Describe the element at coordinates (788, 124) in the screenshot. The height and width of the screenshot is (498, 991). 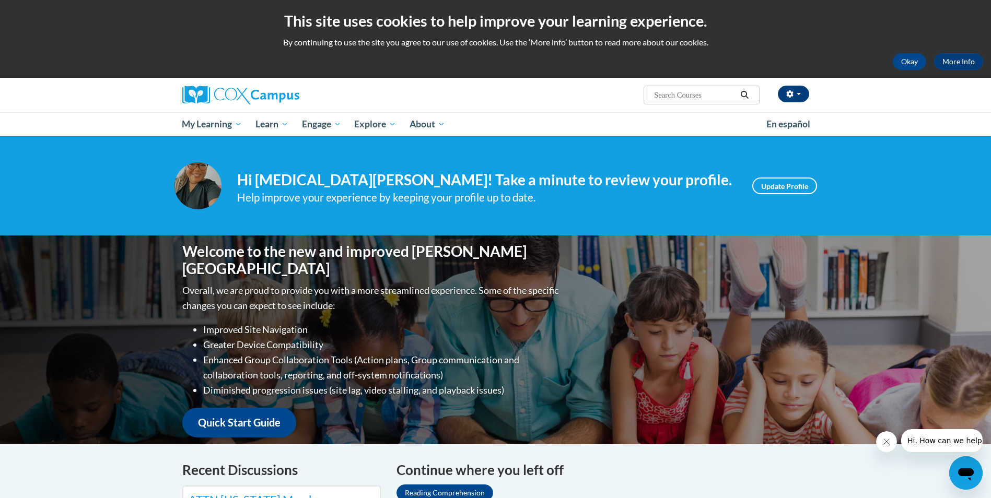
I see `span: En español` at that location.